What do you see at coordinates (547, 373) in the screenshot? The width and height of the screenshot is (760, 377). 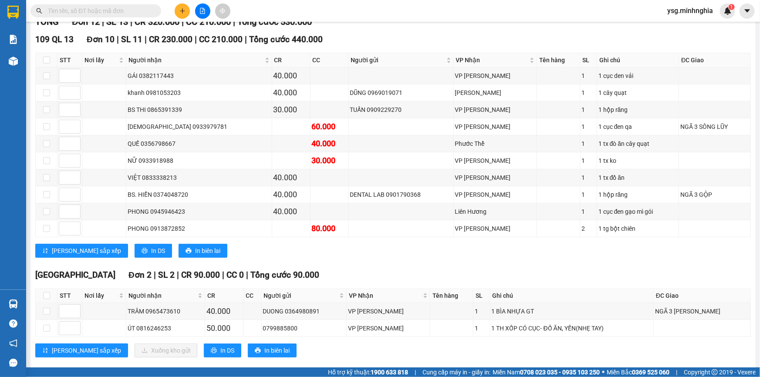 I see `span: Miền Nam` at bounding box center [547, 373].